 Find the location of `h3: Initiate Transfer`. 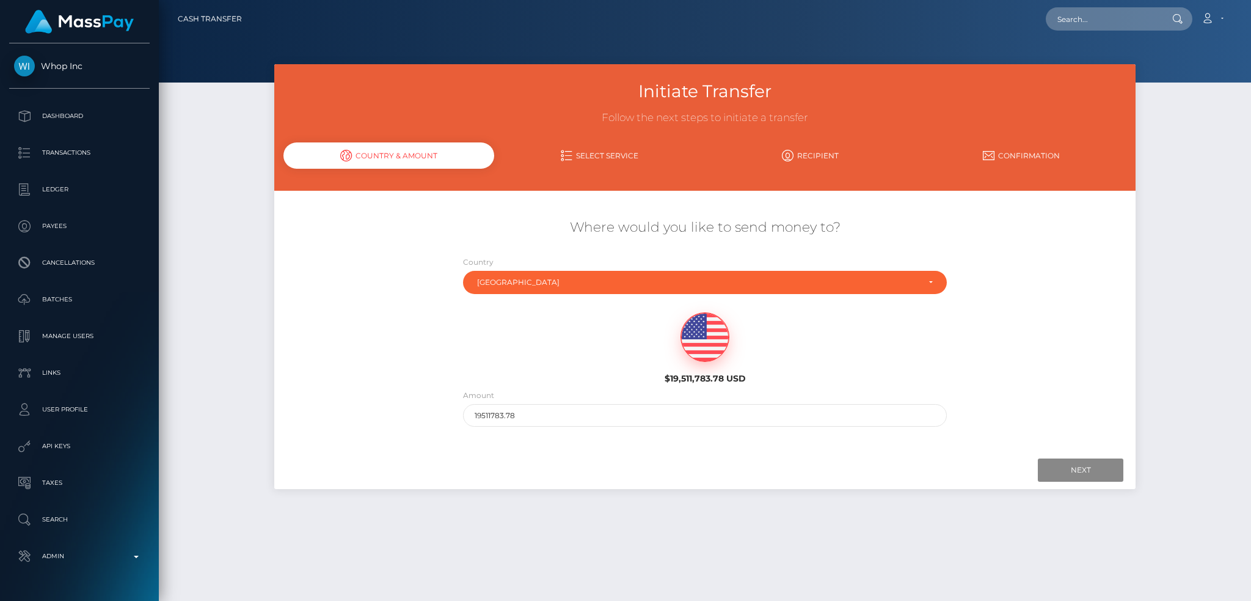

h3: Initiate Transfer is located at coordinates (705, 91).